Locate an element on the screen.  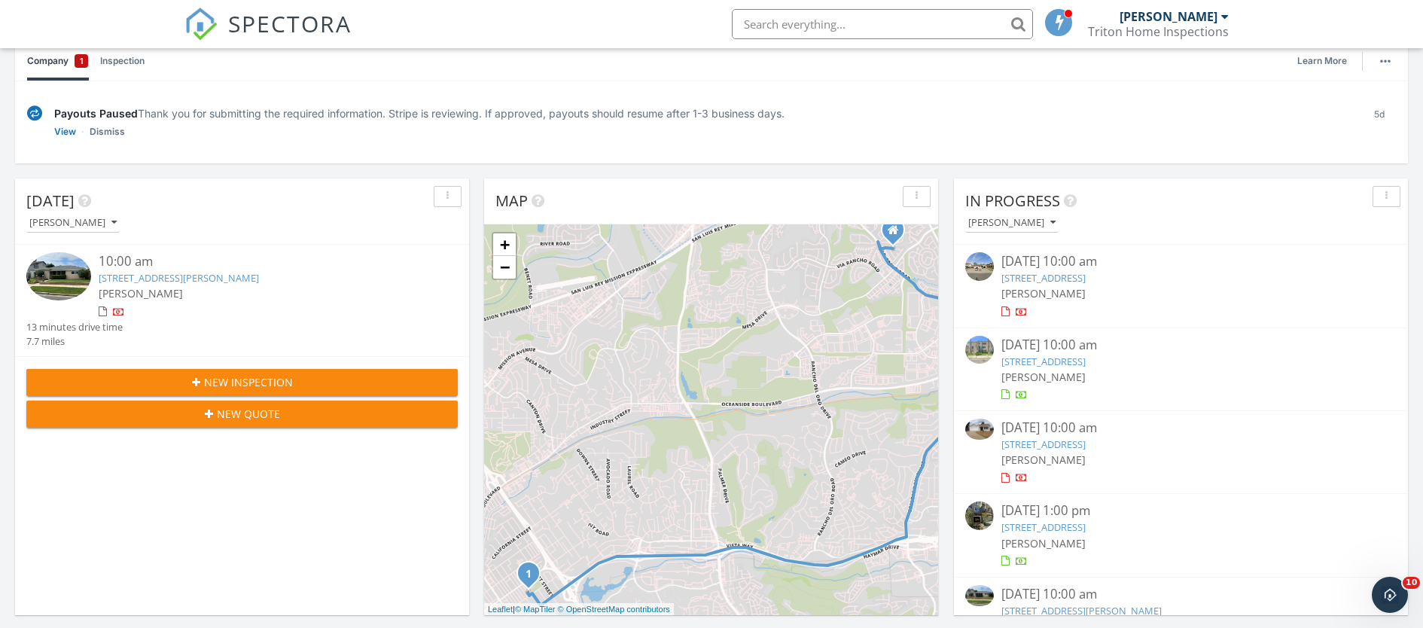
a: © MapTiler is located at coordinates (535, 609).